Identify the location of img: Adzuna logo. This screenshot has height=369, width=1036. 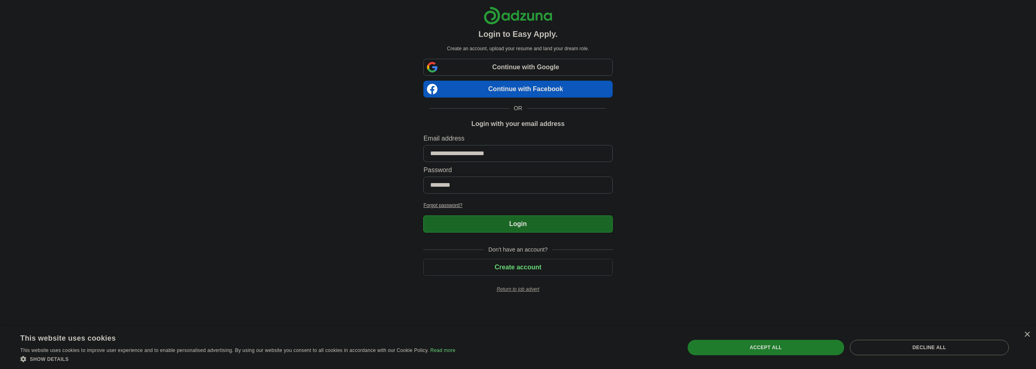
(518, 15).